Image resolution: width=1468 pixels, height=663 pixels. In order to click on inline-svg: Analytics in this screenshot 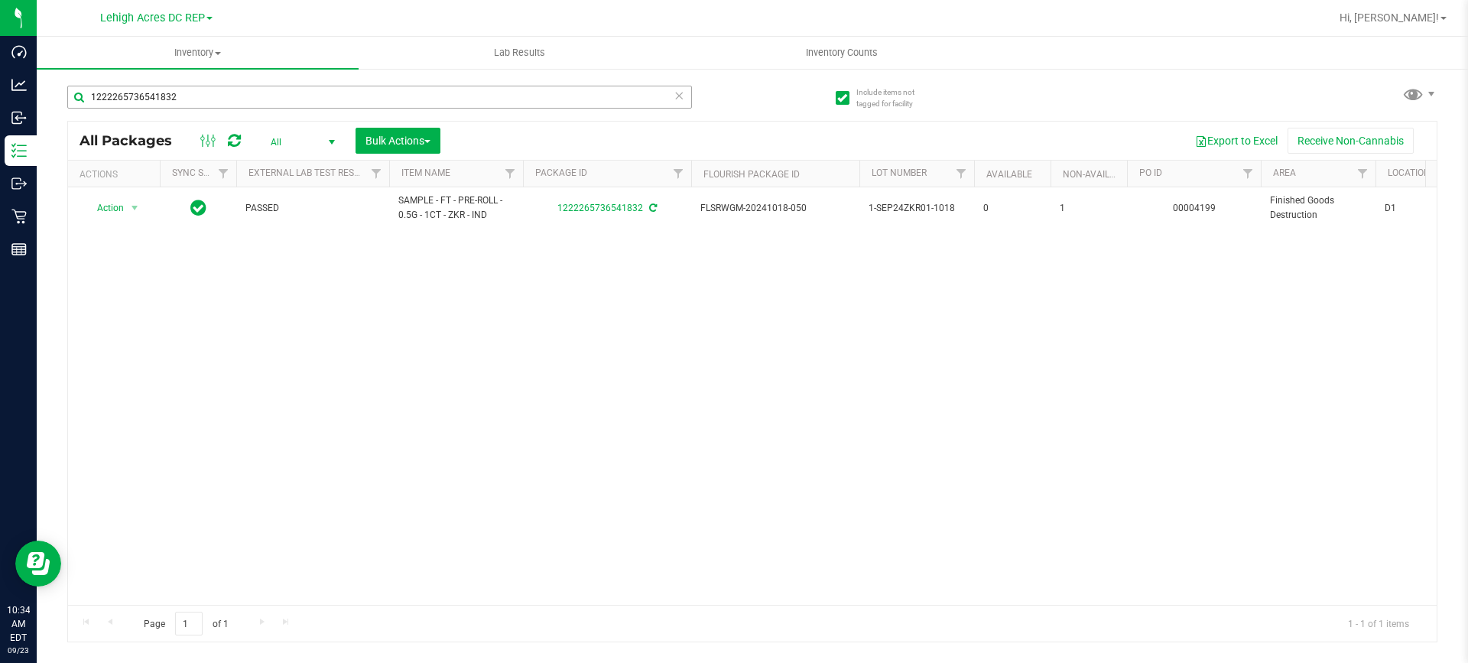, I will do `click(19, 85)`.